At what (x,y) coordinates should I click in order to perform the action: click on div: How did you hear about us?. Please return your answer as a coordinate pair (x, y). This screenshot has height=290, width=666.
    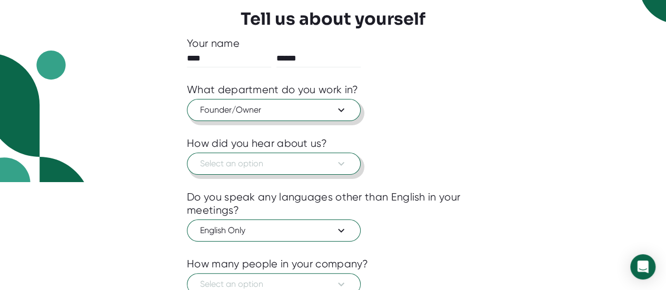
    Looking at the image, I should click on (257, 143).